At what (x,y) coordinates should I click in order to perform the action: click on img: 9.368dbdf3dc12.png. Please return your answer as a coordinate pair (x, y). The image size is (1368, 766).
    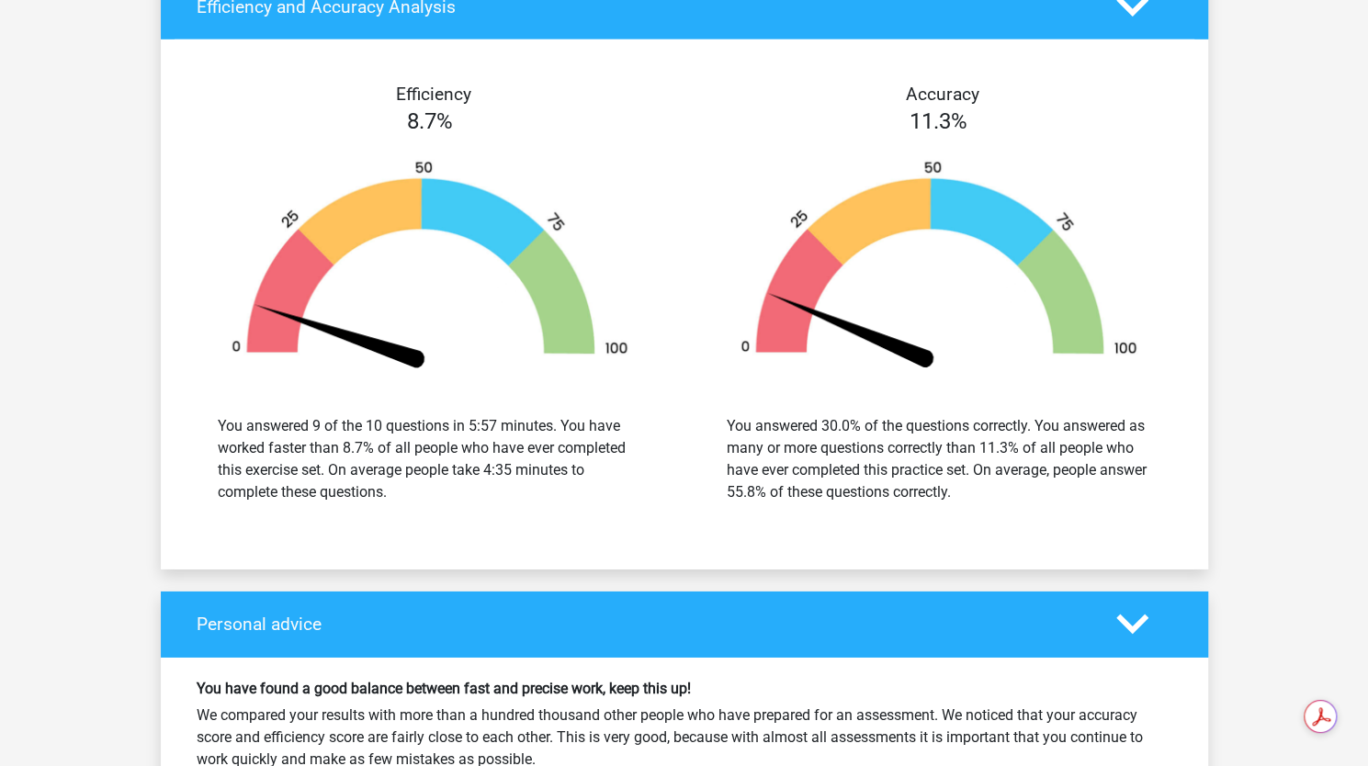
    Looking at the image, I should click on (430, 265).